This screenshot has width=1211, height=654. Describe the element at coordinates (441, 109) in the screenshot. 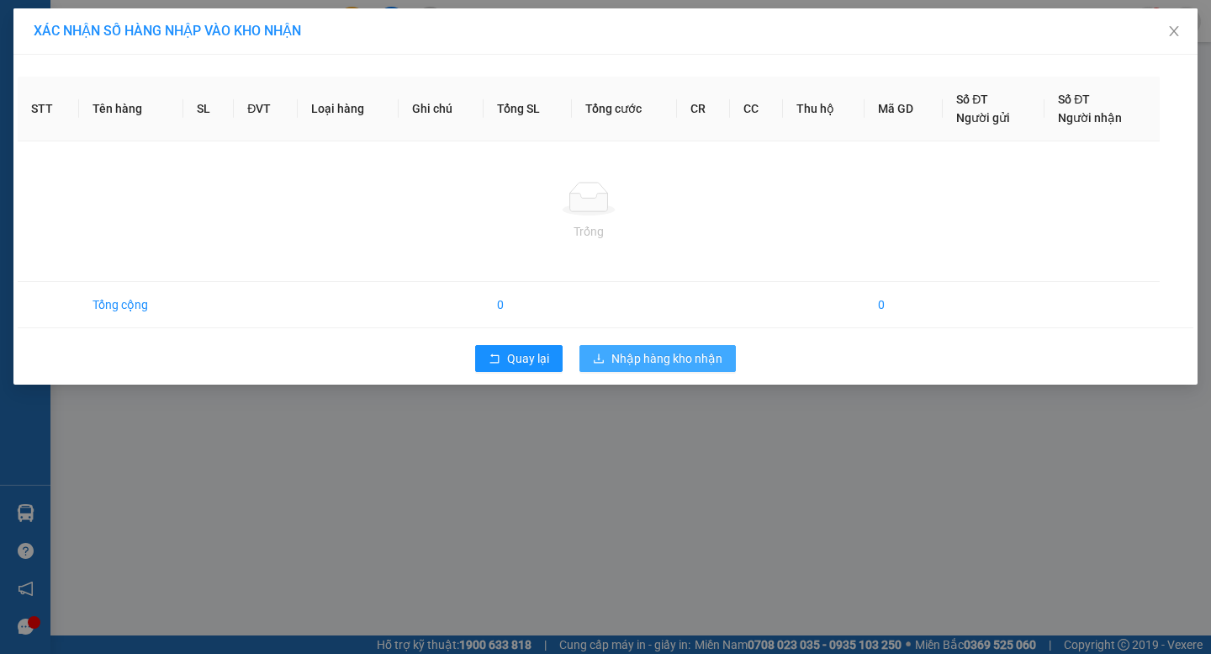

I see `th: Ghi chú` at that location.